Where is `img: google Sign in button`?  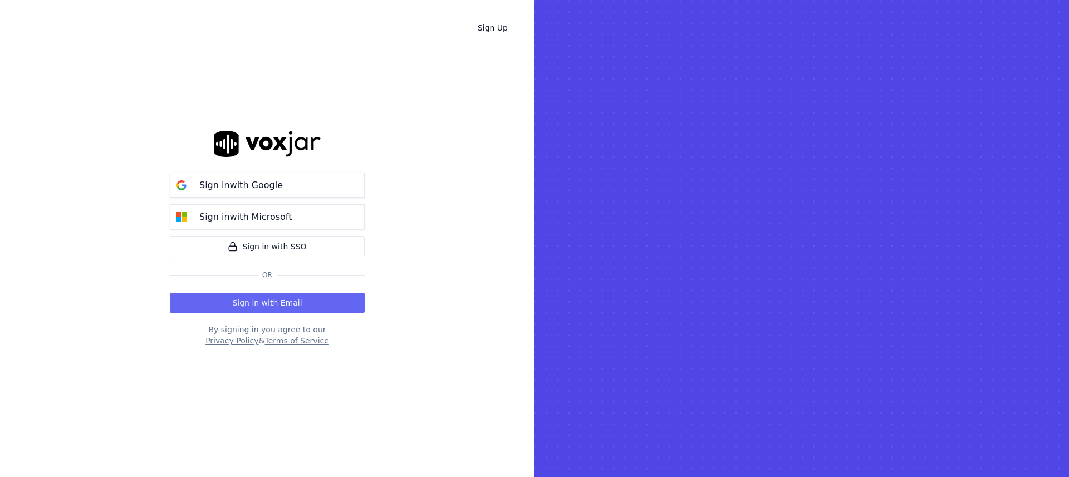
img: google Sign in button is located at coordinates (182, 185).